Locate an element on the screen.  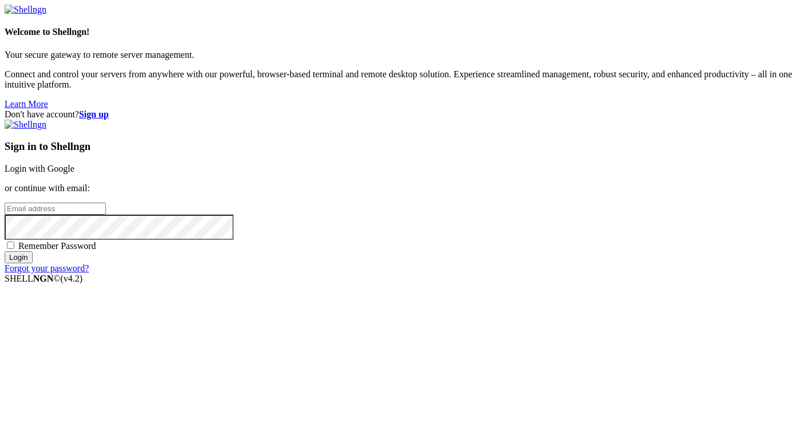
p: Connect and control your servers from anywhere with our powerful, browser-based terminal and remo... is located at coordinates (400, 80).